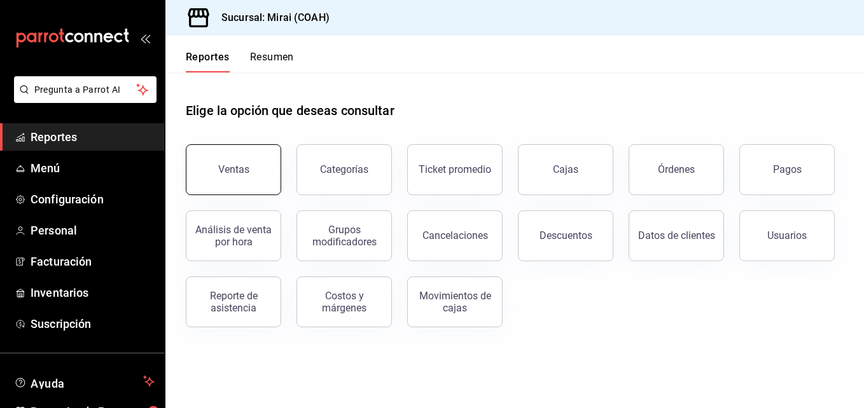 This screenshot has height=408, width=864. What do you see at coordinates (344, 169) in the screenshot?
I see `div: Categorías` at bounding box center [344, 169].